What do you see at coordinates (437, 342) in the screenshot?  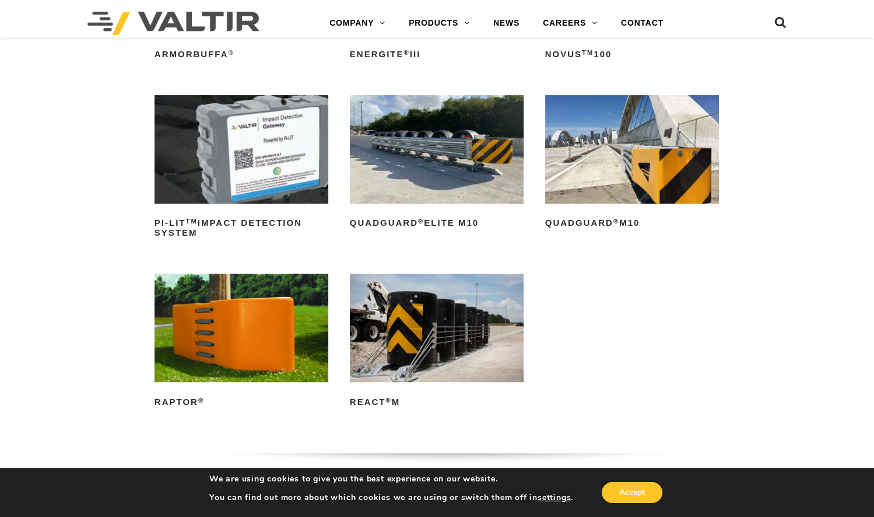 I see `a: REACT®M` at bounding box center [437, 342].